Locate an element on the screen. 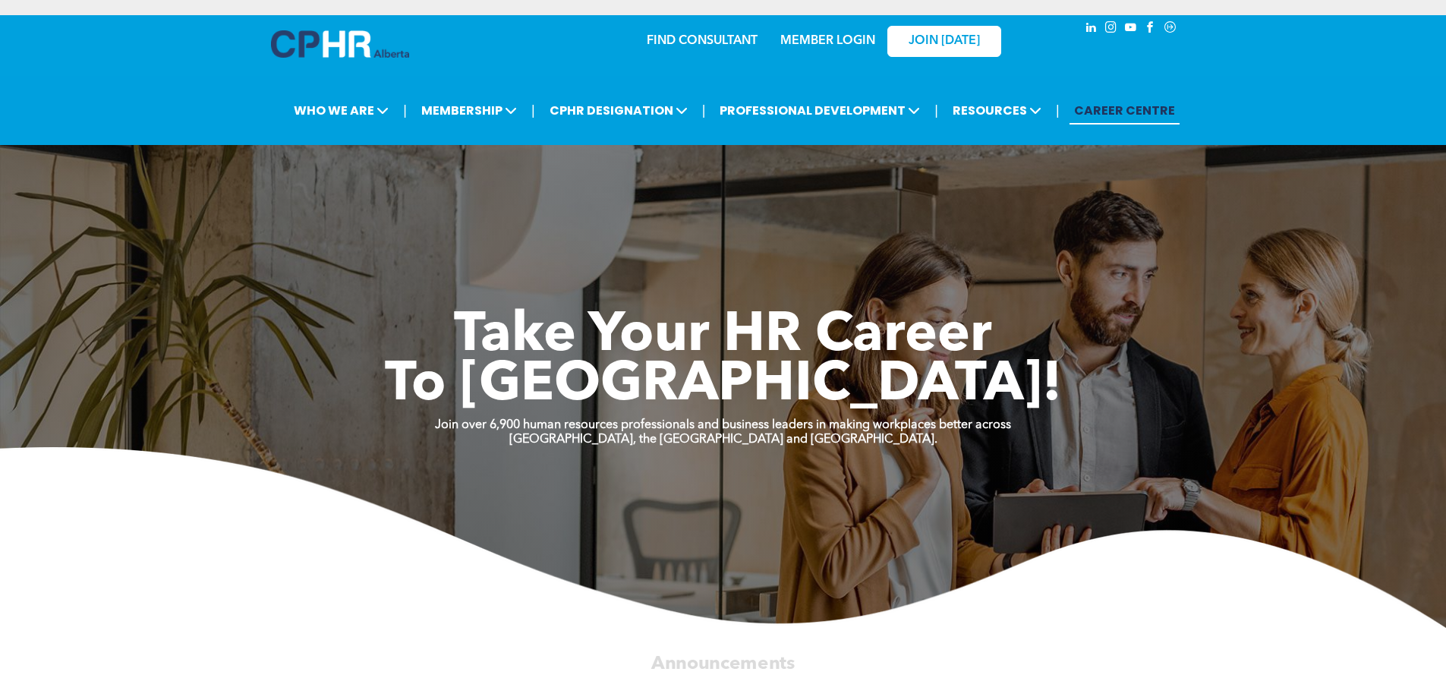 The width and height of the screenshot is (1446, 678). a: instagram is located at coordinates (1111, 29).